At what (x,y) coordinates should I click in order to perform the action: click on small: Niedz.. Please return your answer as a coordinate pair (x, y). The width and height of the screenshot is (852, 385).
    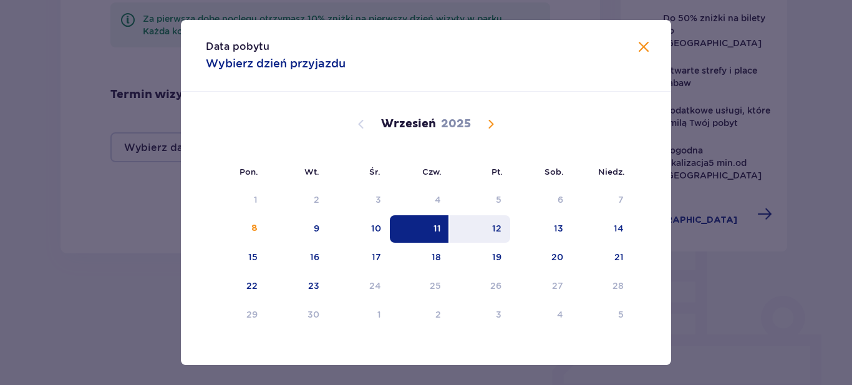
    Looking at the image, I should click on (612, 172).